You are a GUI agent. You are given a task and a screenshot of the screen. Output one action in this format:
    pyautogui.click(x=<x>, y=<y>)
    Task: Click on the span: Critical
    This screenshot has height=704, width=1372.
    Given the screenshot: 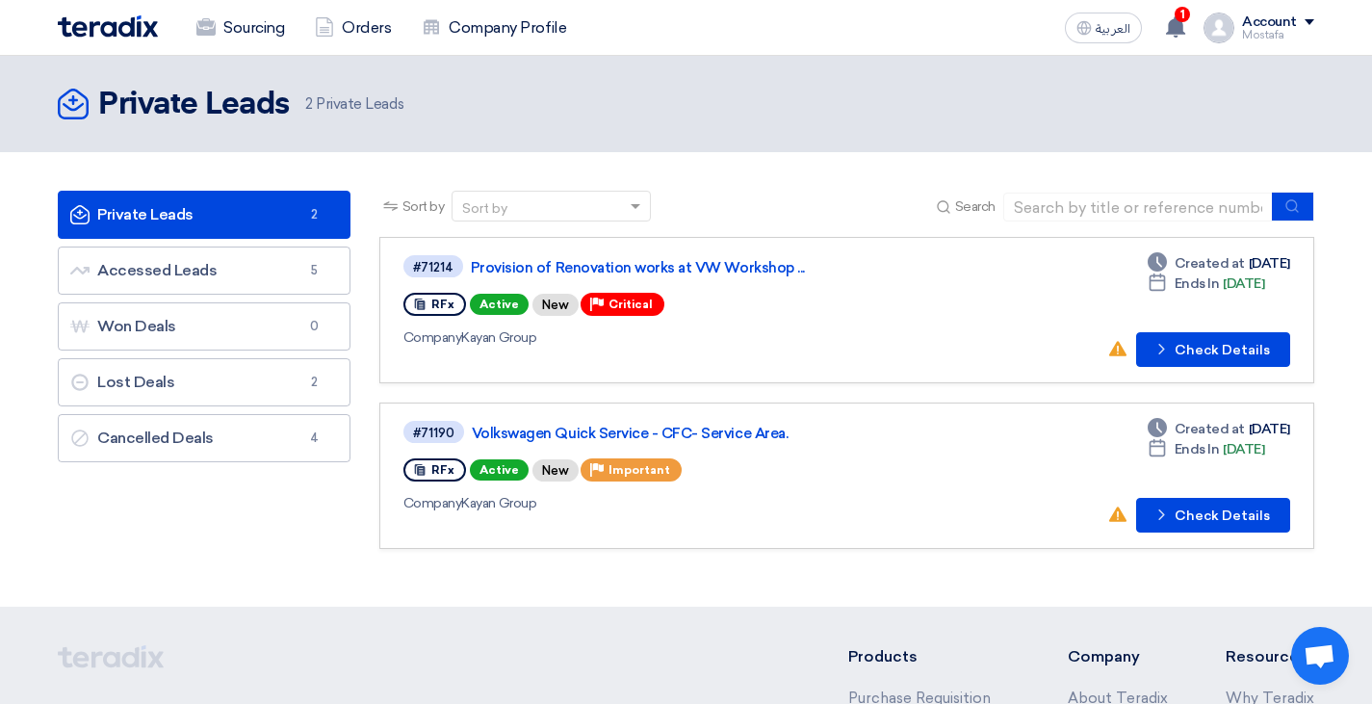 What is the action you would take?
    pyautogui.click(x=631, y=304)
    